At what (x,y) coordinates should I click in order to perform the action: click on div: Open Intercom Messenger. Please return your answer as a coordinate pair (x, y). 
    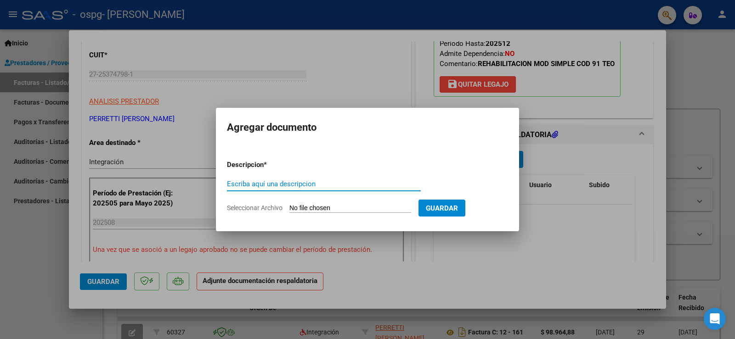
    Looking at the image, I should click on (714, 319).